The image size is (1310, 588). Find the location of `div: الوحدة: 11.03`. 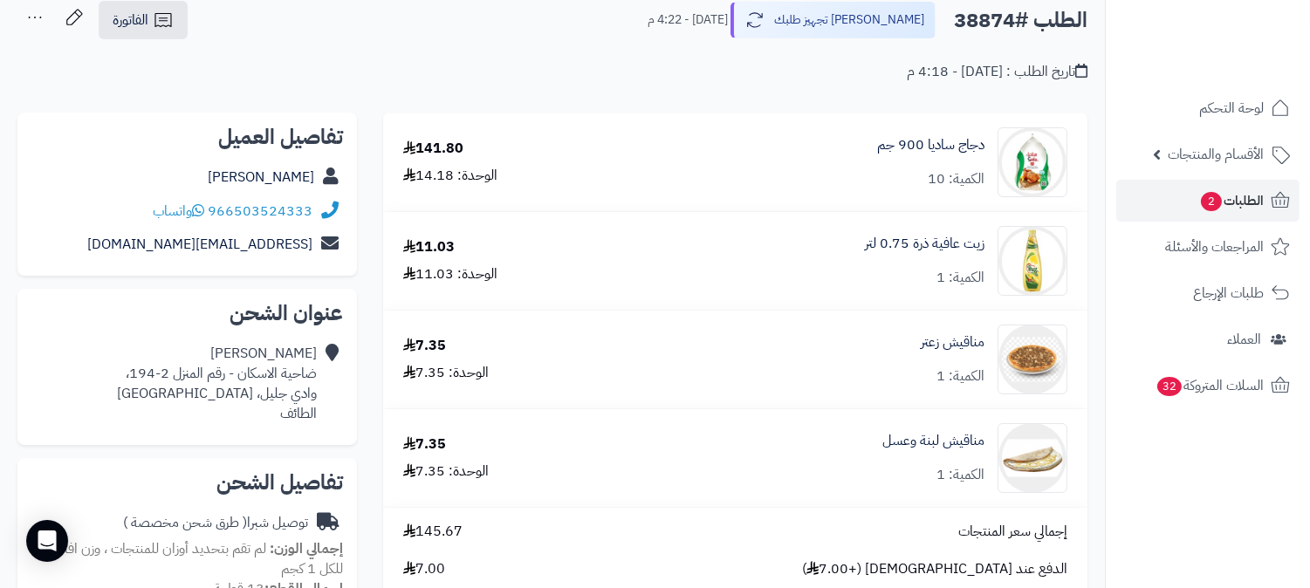

div: الوحدة: 11.03 is located at coordinates (450, 274).